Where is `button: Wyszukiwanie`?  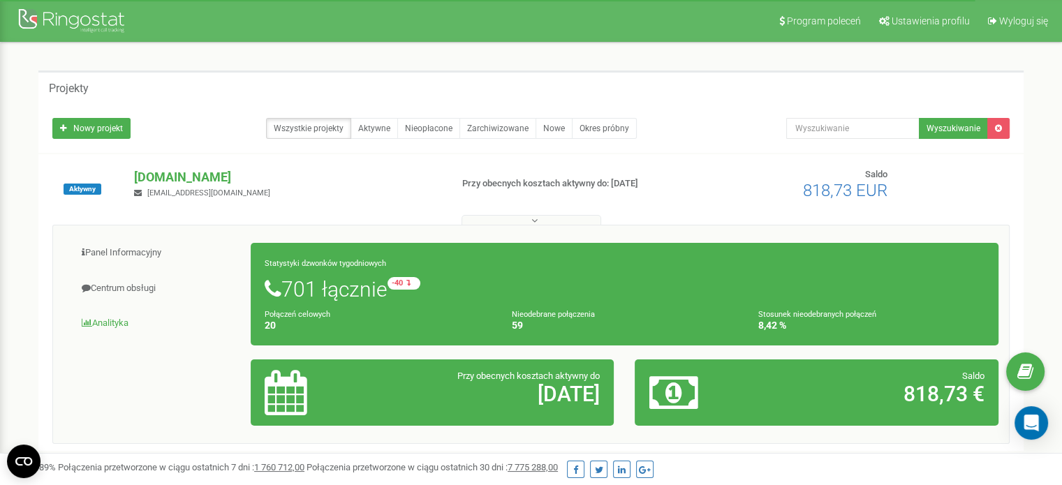 button: Wyszukiwanie is located at coordinates (953, 128).